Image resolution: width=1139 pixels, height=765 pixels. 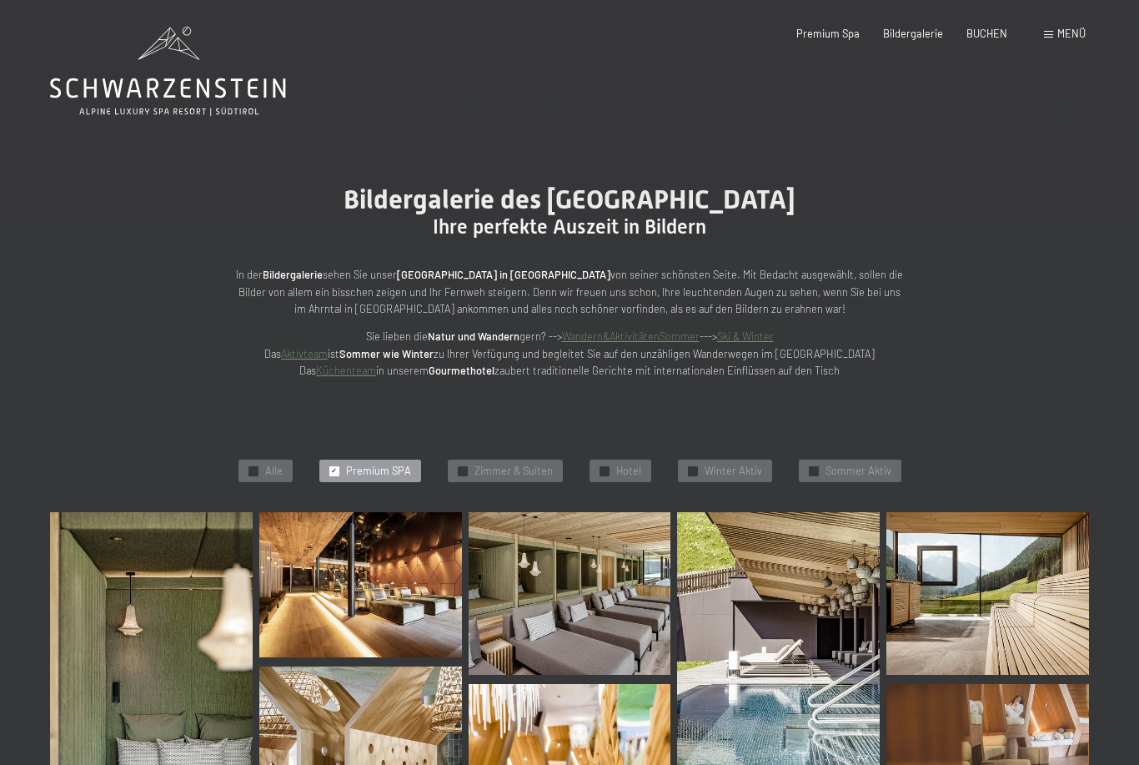 I want to click on span: Premium Spa, so click(x=828, y=33).